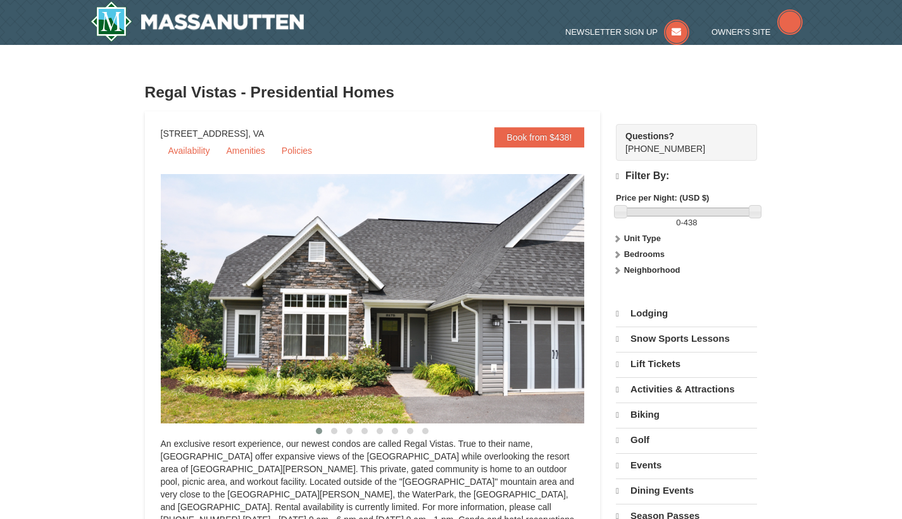  I want to click on a: Lodging, so click(686, 313).